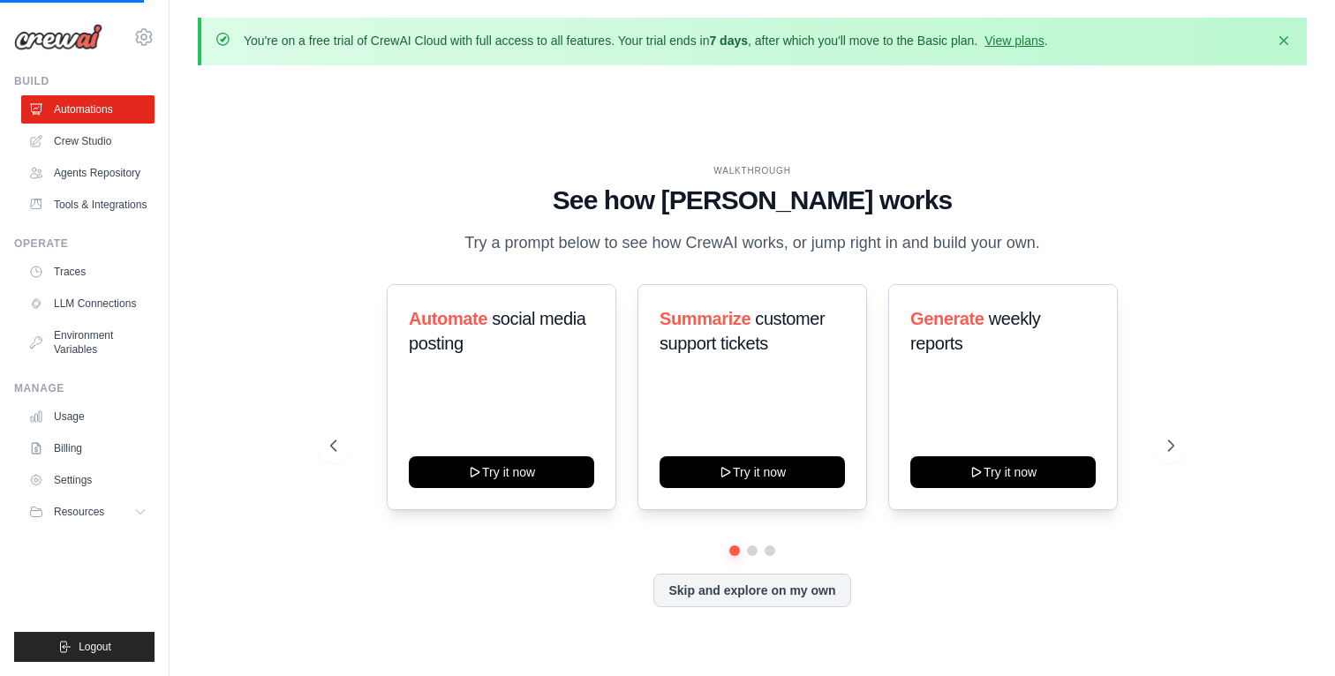 The height and width of the screenshot is (676, 1335). Describe the element at coordinates (497, 331) in the screenshot. I see `span: social media posting` at that location.